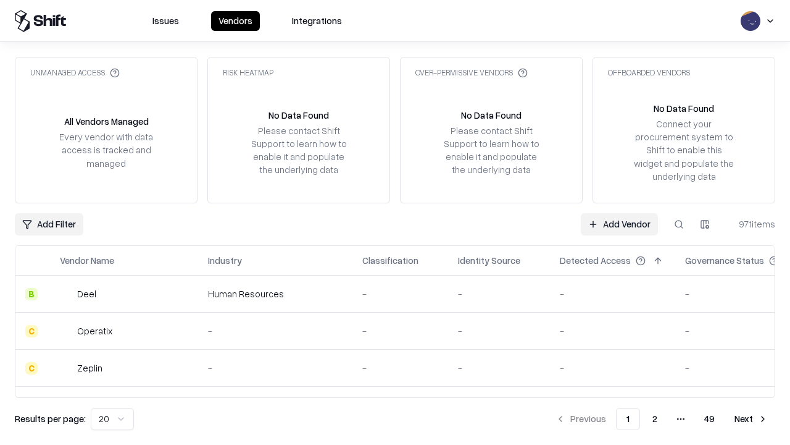 Image resolution: width=790 pixels, height=445 pixels. Describe the element at coordinates (235, 21) in the screenshot. I see `button: Vendors` at that location.